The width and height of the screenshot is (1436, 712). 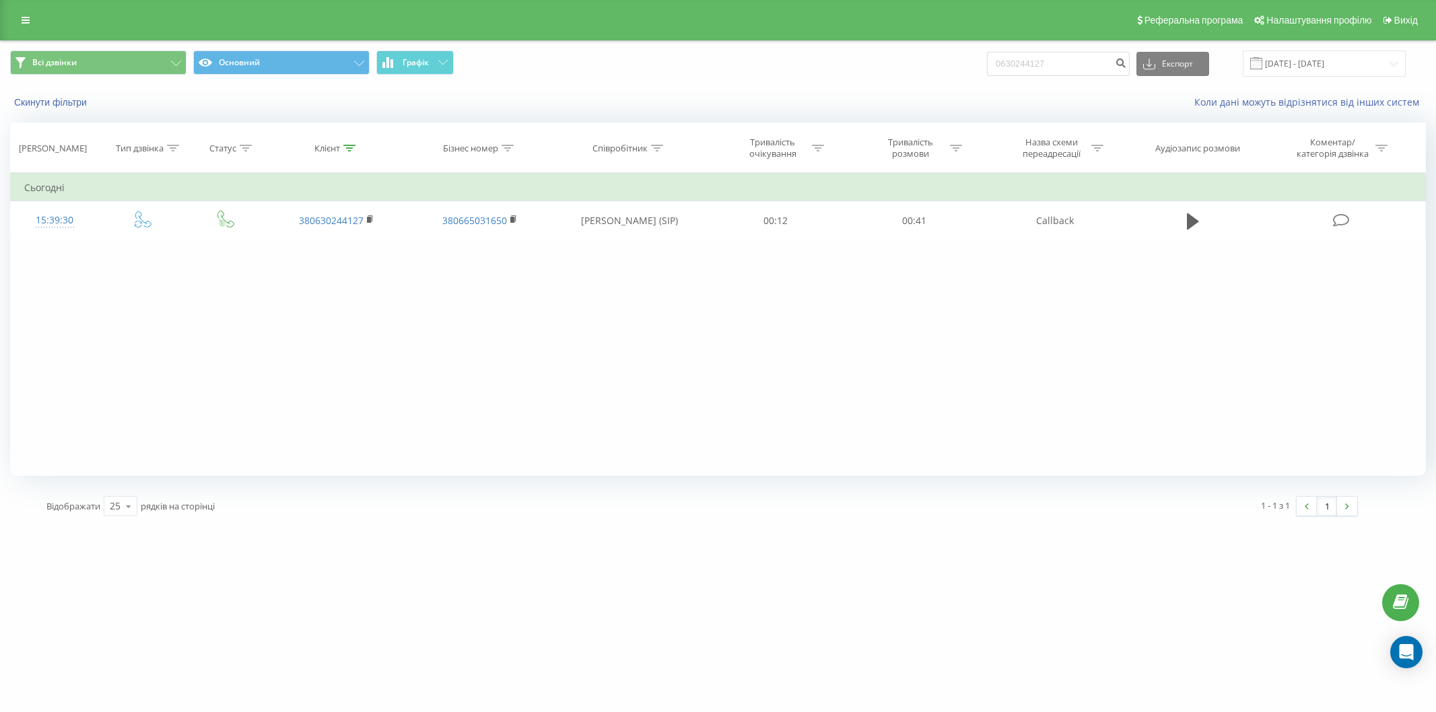 What do you see at coordinates (1052, 148) in the screenshot?
I see `div: Назва схеми переадресації` at bounding box center [1052, 148].